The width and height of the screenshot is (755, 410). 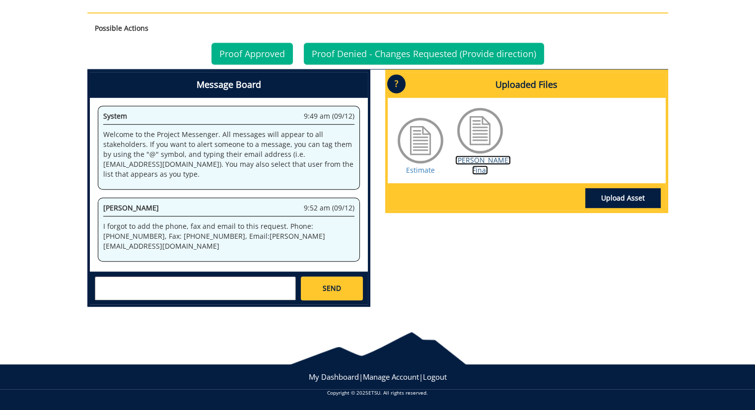 What do you see at coordinates (329, 208) in the screenshot?
I see `span: 9:52 am (09/12)` at bounding box center [329, 208].